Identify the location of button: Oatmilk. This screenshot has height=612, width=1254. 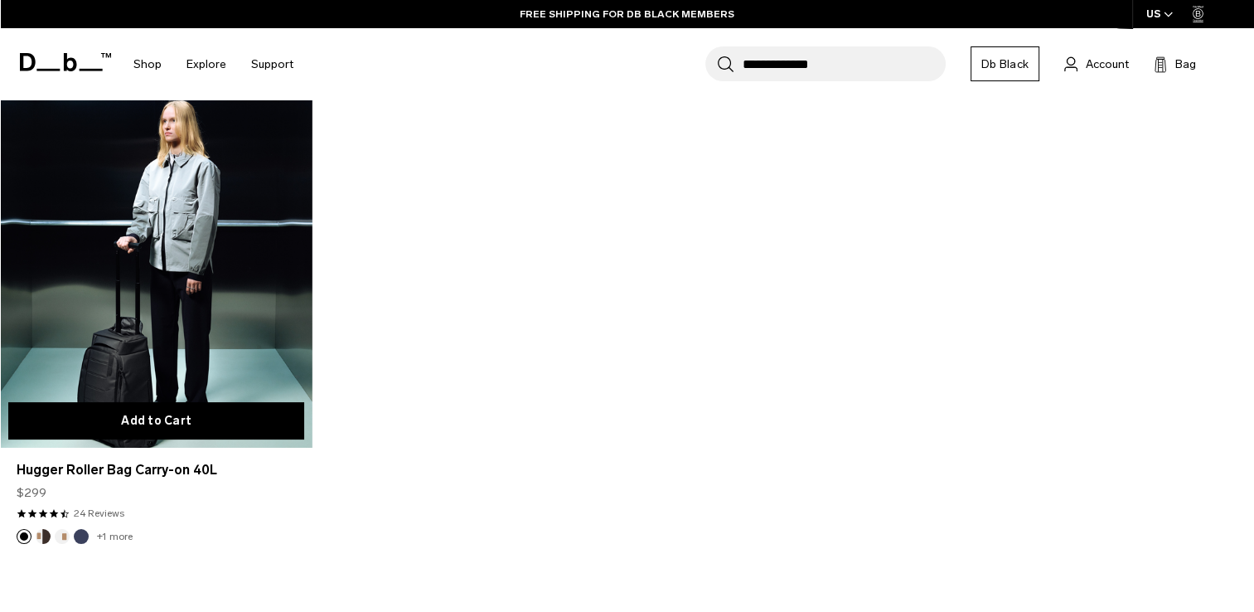
(62, 536).